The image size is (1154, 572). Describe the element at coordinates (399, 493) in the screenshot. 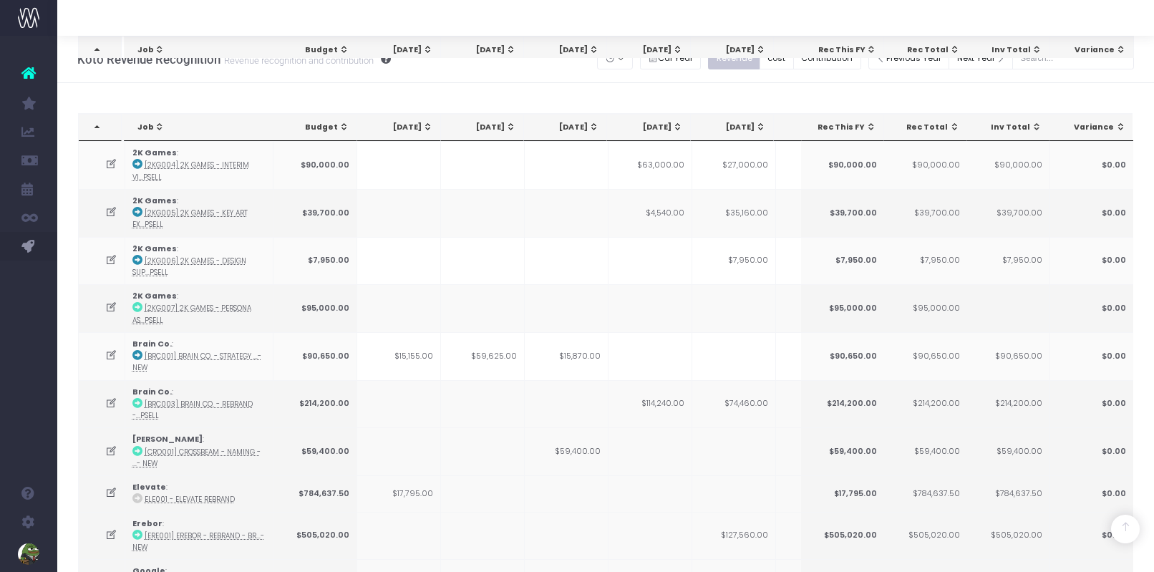

I see `td: $17,795.00` at that location.